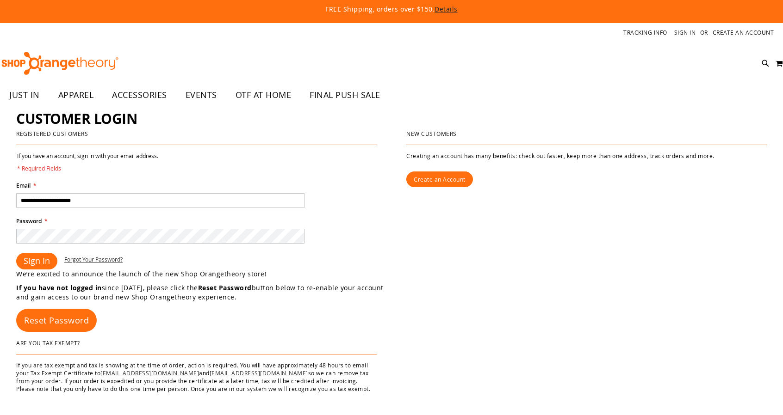  I want to click on strong: Registered Customers, so click(52, 134).